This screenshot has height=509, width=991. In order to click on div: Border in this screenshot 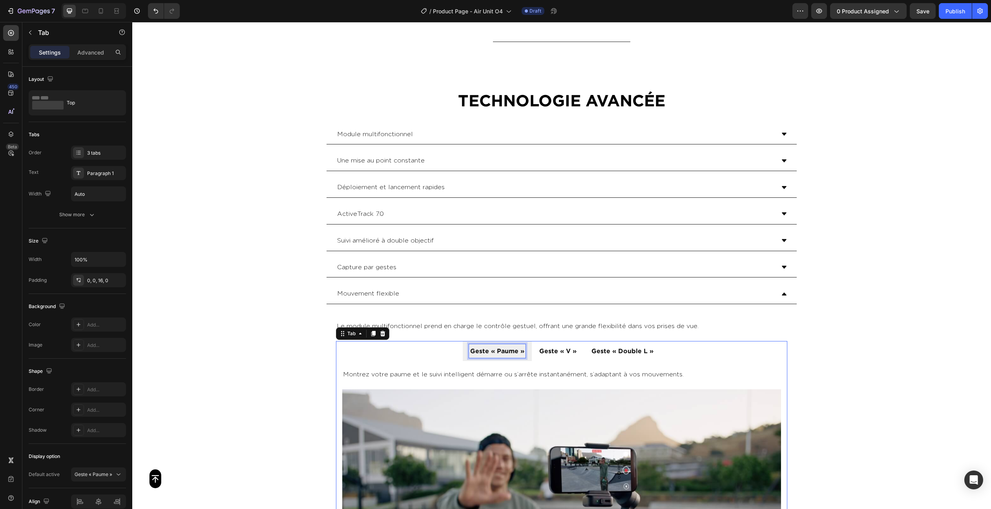, I will do `click(36, 389)`.